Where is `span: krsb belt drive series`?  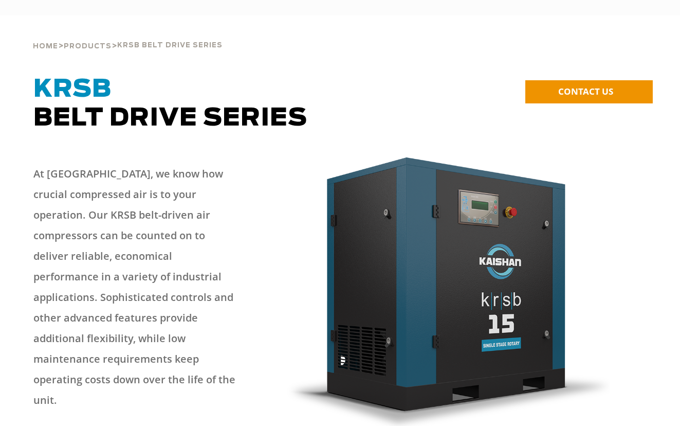
span: krsb belt drive series is located at coordinates (170, 45).